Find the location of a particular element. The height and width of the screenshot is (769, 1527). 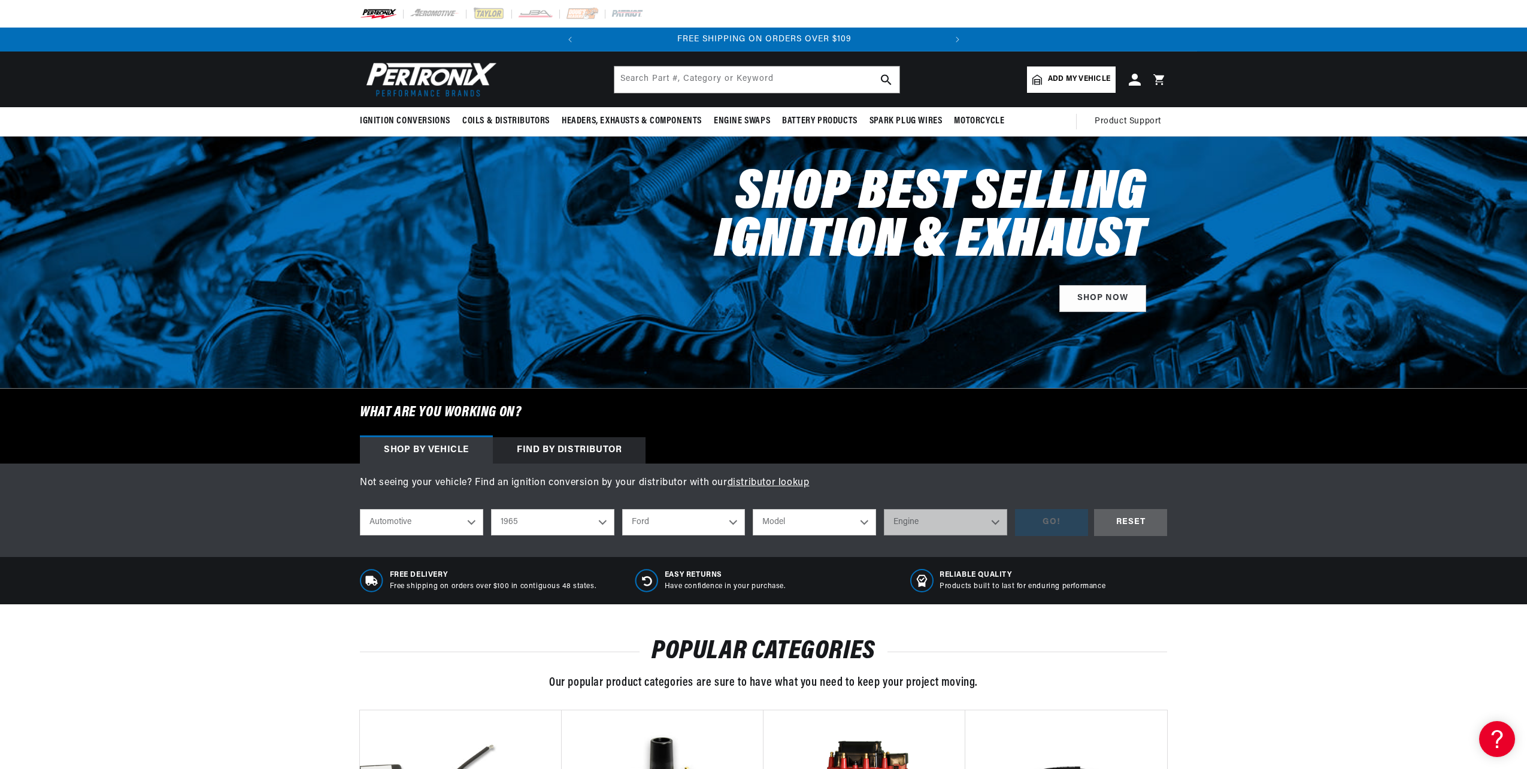

h2: POPULAR CATEGORIES is located at coordinates (763, 651).